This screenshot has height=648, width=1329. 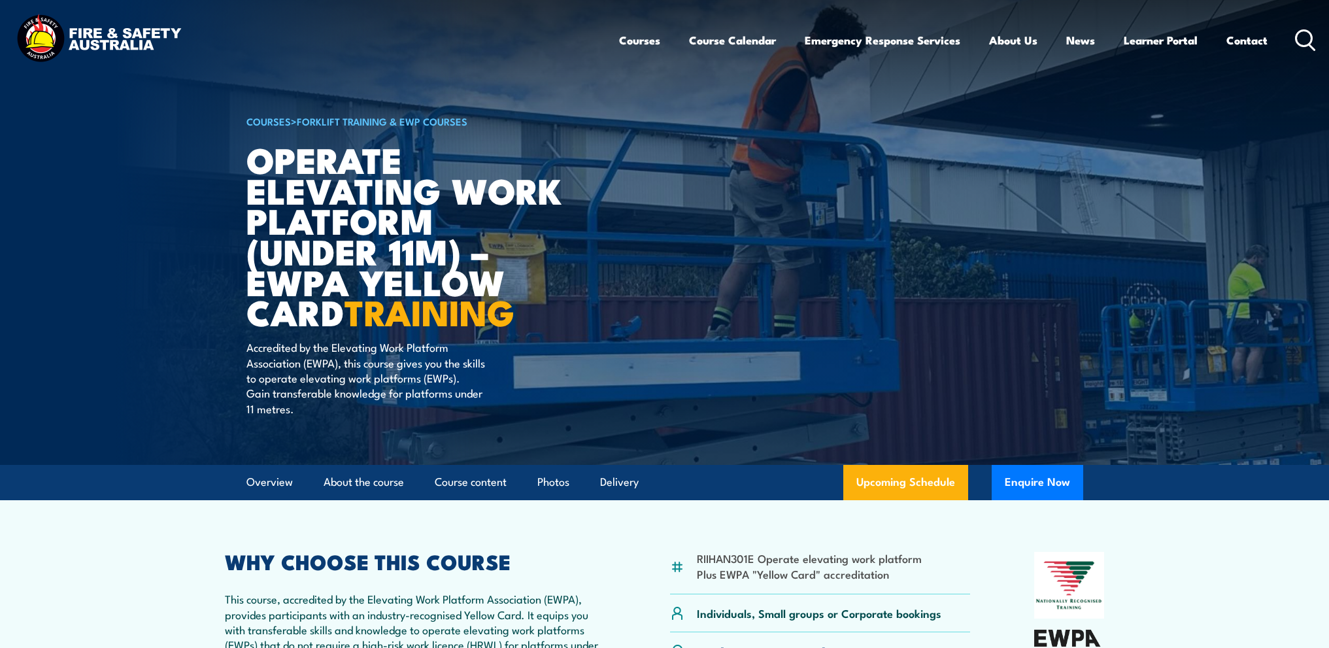 What do you see at coordinates (269, 121) in the screenshot?
I see `a: COURSES` at bounding box center [269, 121].